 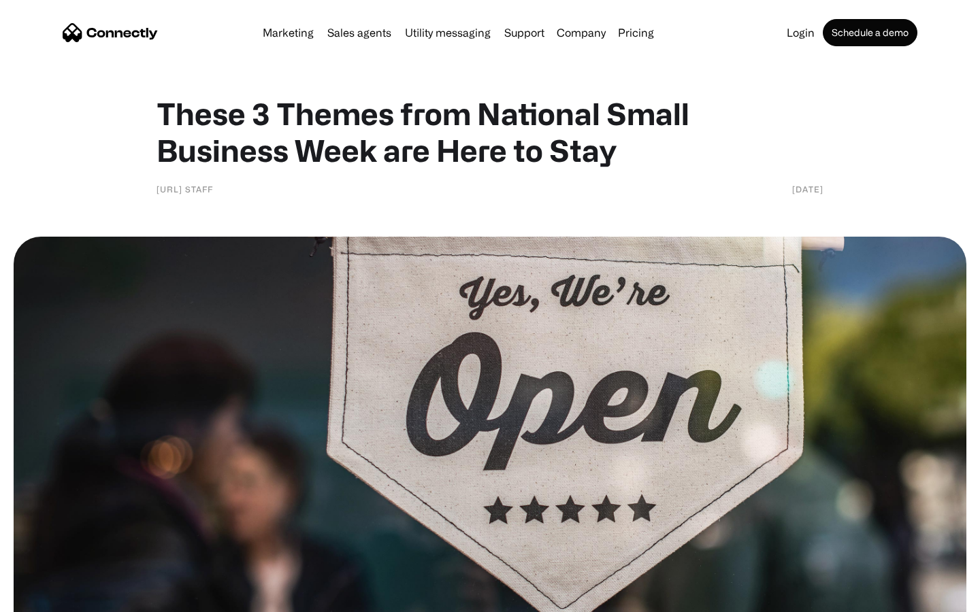 I want to click on a: home, so click(x=110, y=33).